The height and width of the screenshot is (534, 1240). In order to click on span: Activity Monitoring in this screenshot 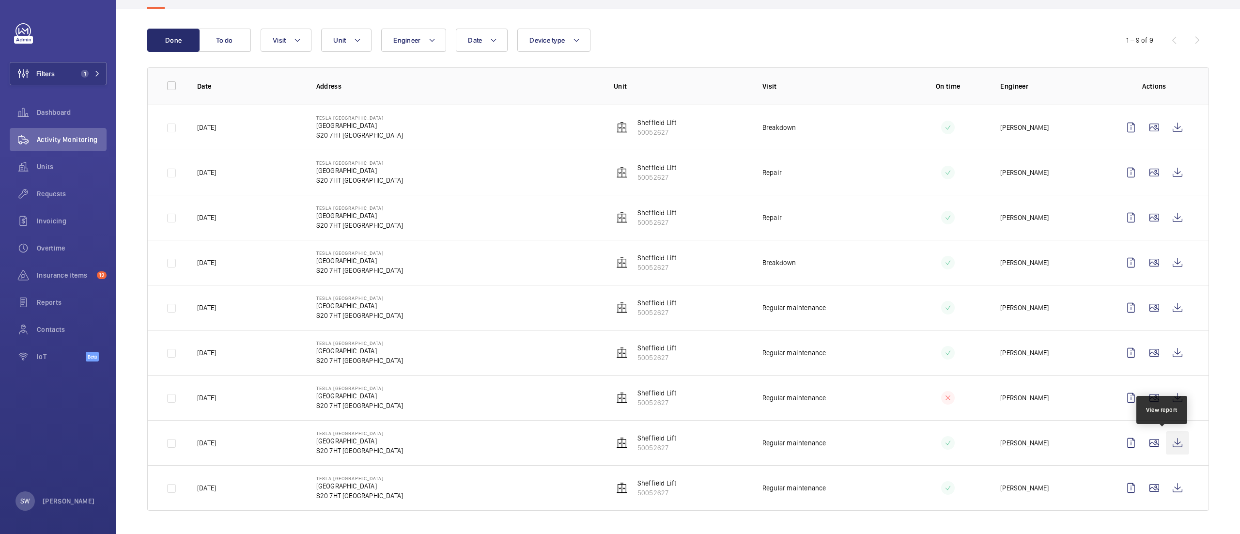, I will do `click(72, 140)`.